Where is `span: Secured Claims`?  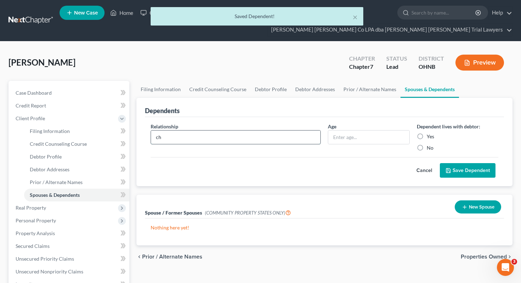
span: Secured Claims is located at coordinates (33, 246).